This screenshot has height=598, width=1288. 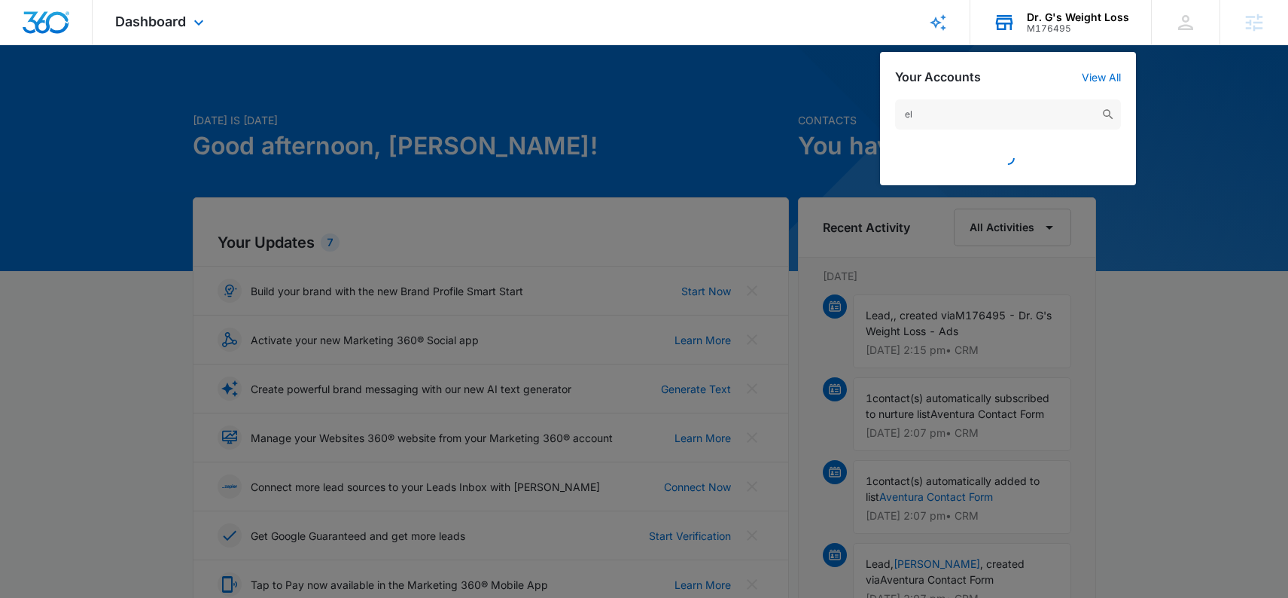 I want to click on div: account id, so click(x=1078, y=29).